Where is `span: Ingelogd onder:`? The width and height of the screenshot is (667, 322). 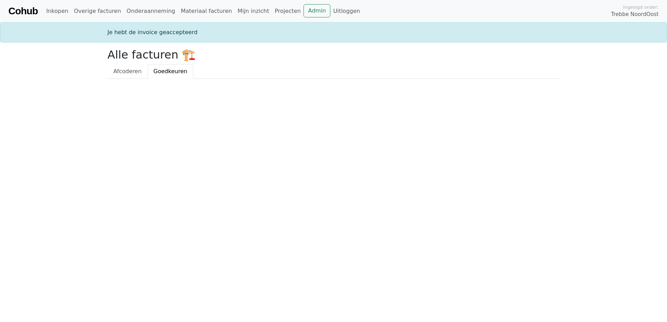 span: Ingelogd onder: is located at coordinates (641, 7).